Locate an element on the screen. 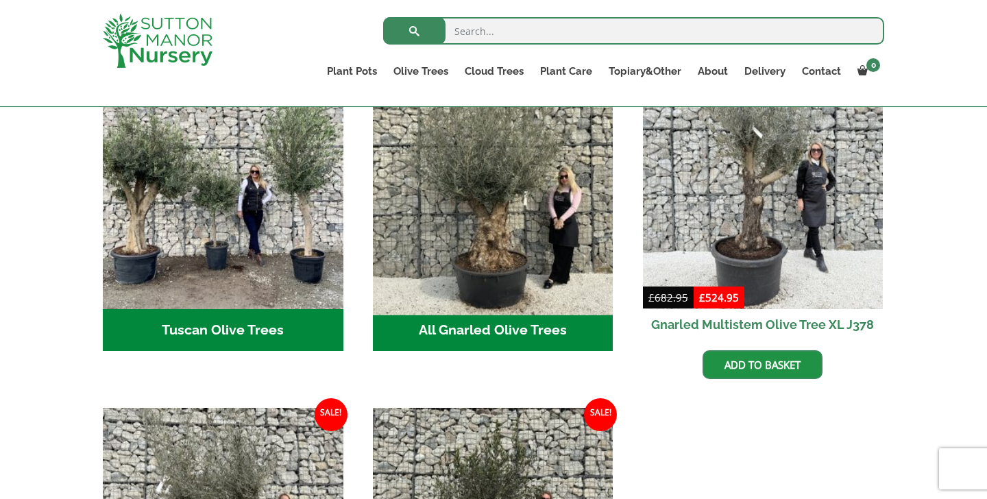 This screenshot has width=987, height=499. img: logo is located at coordinates (158, 40).